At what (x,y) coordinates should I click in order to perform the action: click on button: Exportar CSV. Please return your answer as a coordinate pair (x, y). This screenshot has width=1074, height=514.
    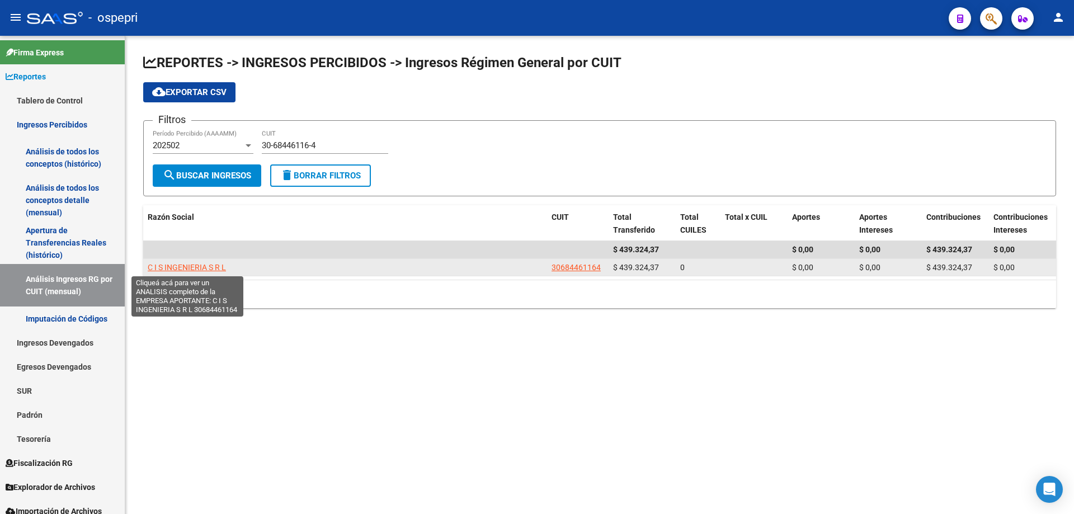
    Looking at the image, I should click on (189, 92).